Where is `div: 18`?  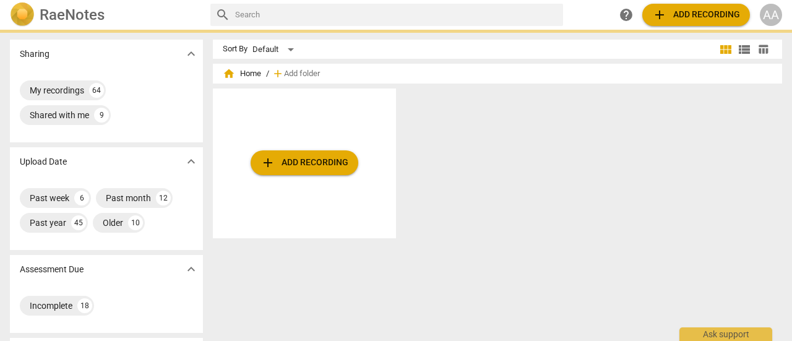
div: 18 is located at coordinates (85, 306).